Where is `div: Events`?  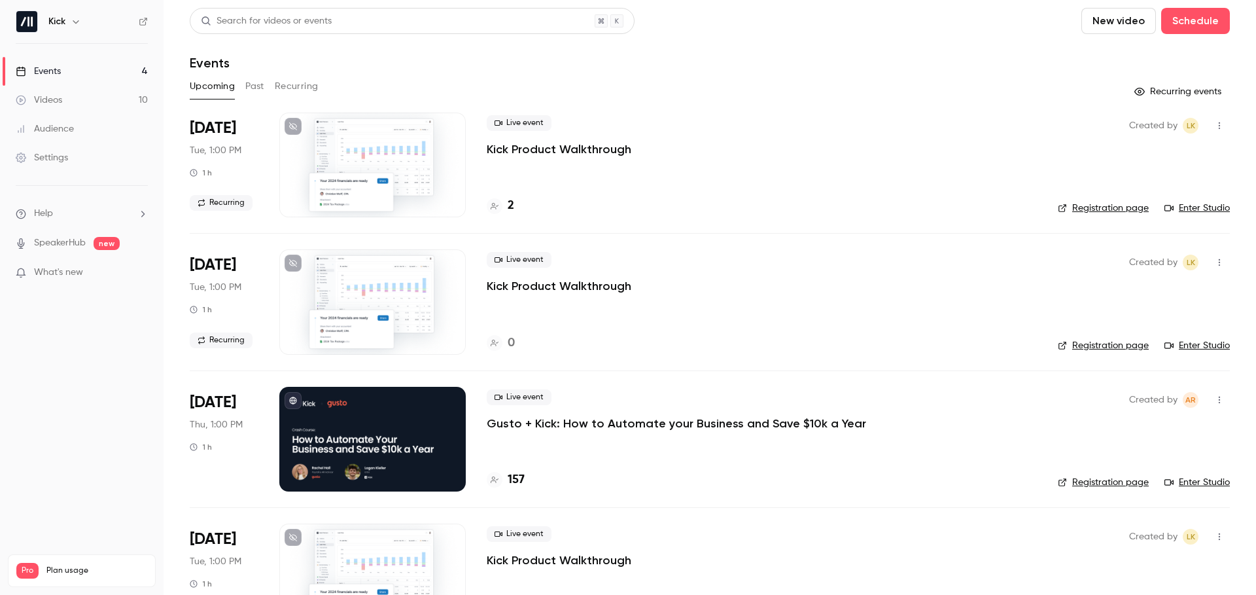 div: Events is located at coordinates (38, 71).